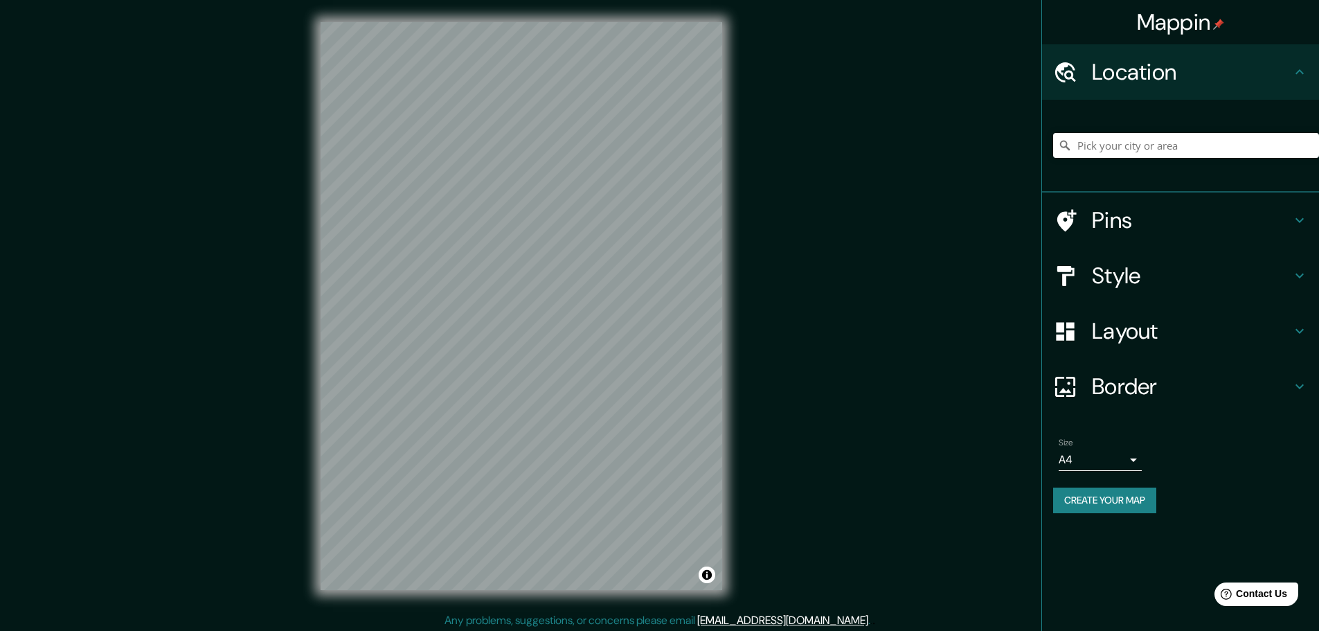 The width and height of the screenshot is (1319, 631). I want to click on div: A4, so click(1101, 460).